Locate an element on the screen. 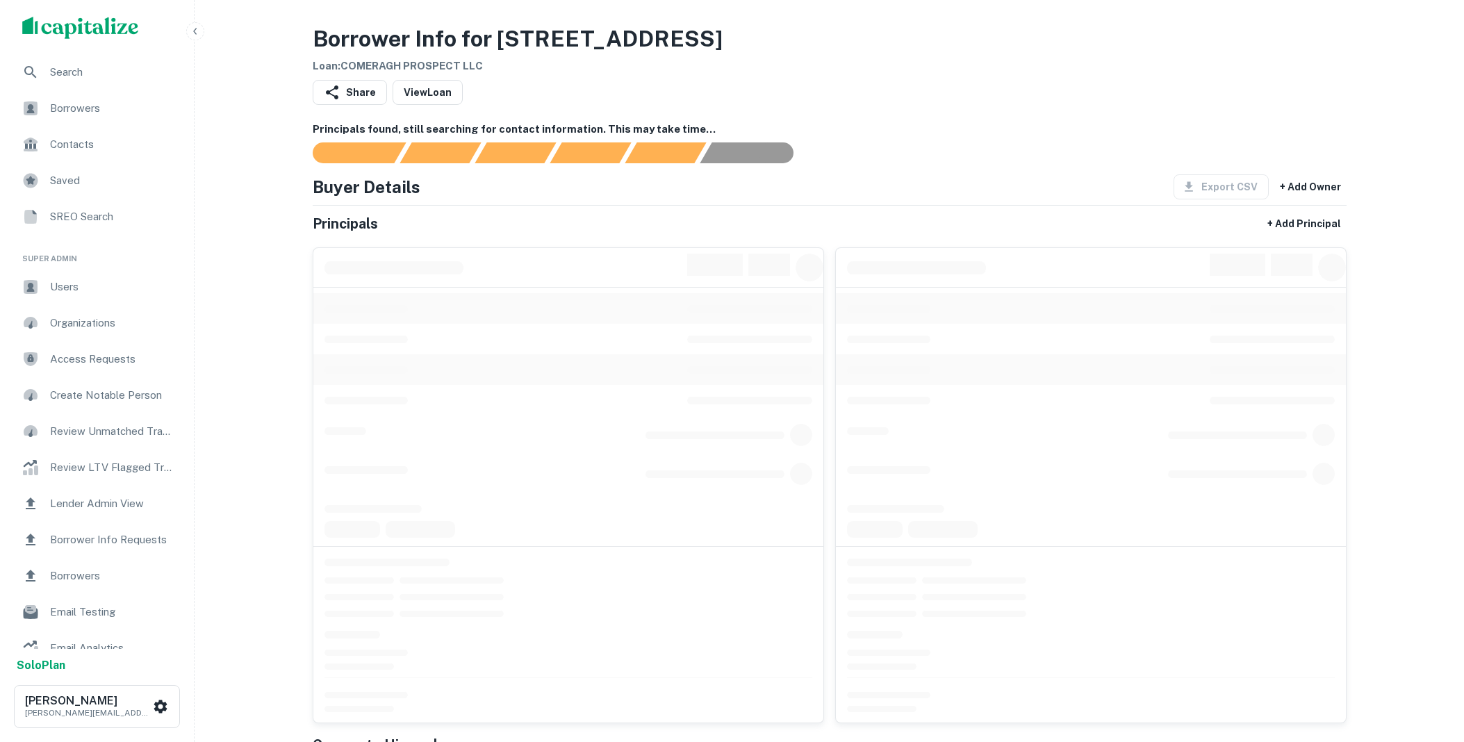  span: Lender Admin View is located at coordinates (112, 504).